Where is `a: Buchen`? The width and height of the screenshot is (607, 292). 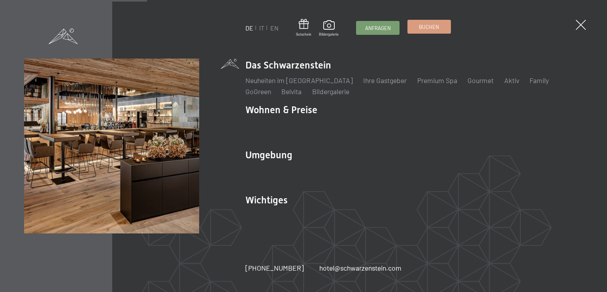 a: Buchen is located at coordinates (429, 26).